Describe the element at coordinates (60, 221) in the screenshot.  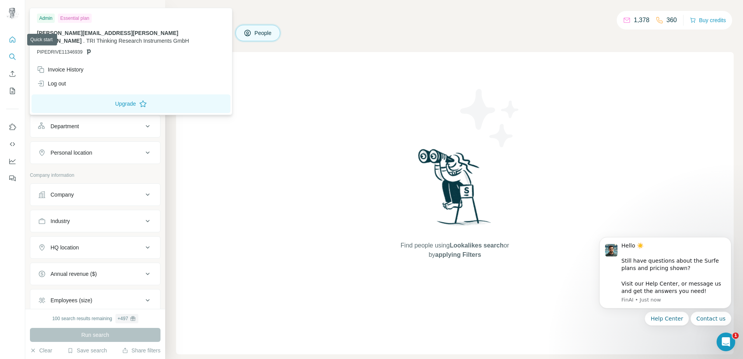
I see `div: Industry` at that location.